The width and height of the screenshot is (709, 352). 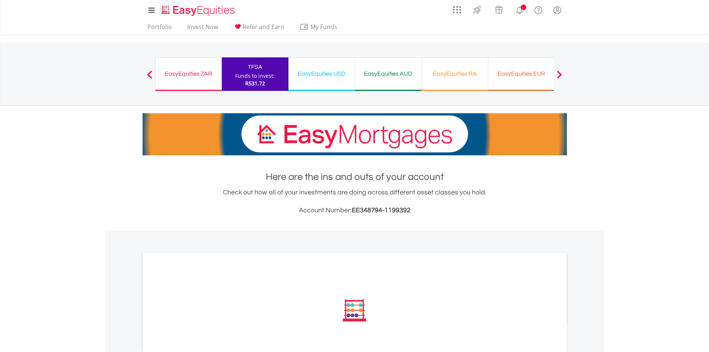 What do you see at coordinates (321, 74) in the screenshot?
I see `div: EasyEquities USD` at bounding box center [321, 74].